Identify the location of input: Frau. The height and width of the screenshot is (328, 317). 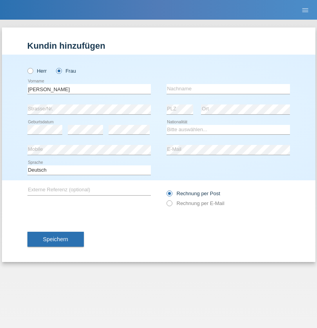
(58, 70).